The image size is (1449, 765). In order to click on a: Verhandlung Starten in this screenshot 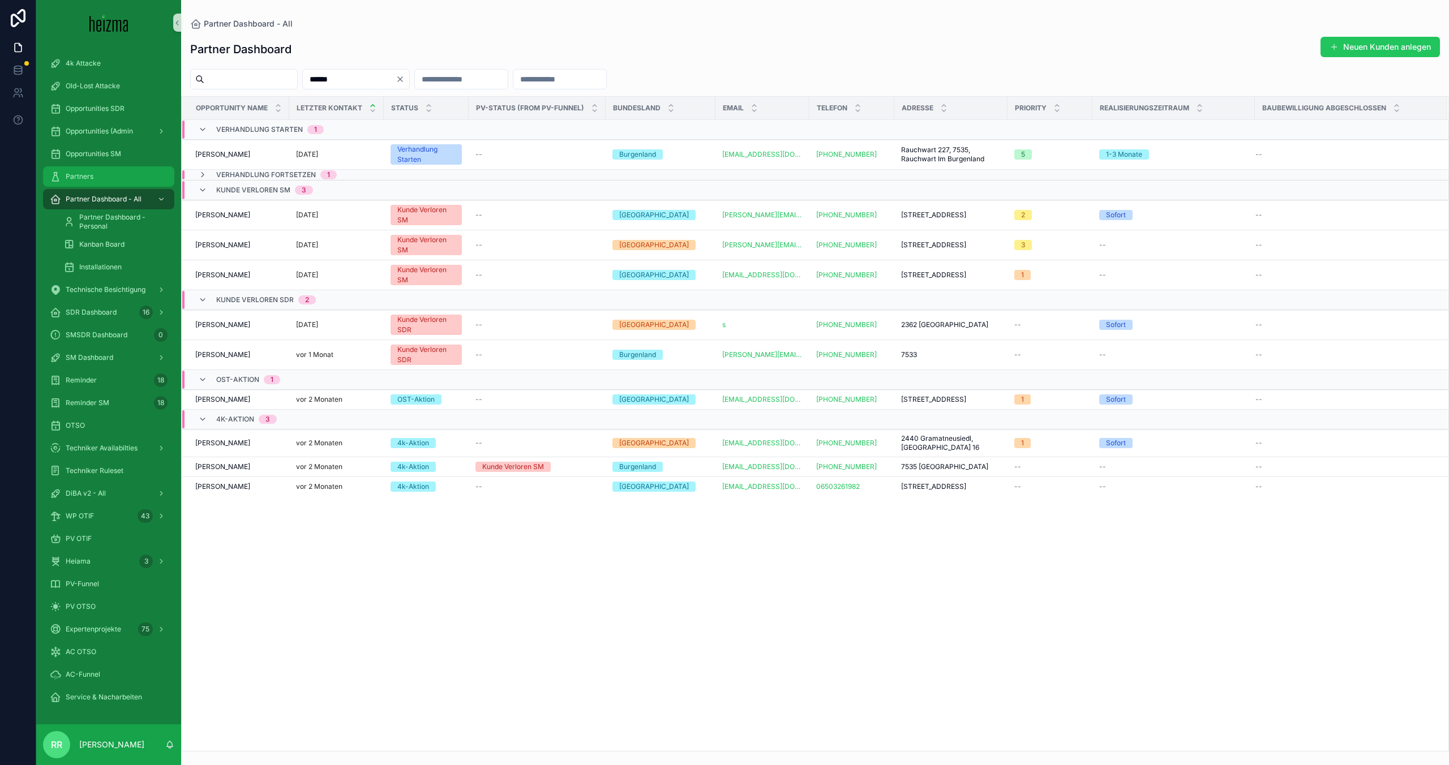, I will do `click(426, 155)`.